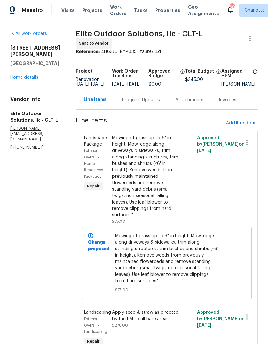 This screenshot has height=344, width=268. Describe the element at coordinates (241, 123) in the screenshot. I see `span: Add line item` at that location.